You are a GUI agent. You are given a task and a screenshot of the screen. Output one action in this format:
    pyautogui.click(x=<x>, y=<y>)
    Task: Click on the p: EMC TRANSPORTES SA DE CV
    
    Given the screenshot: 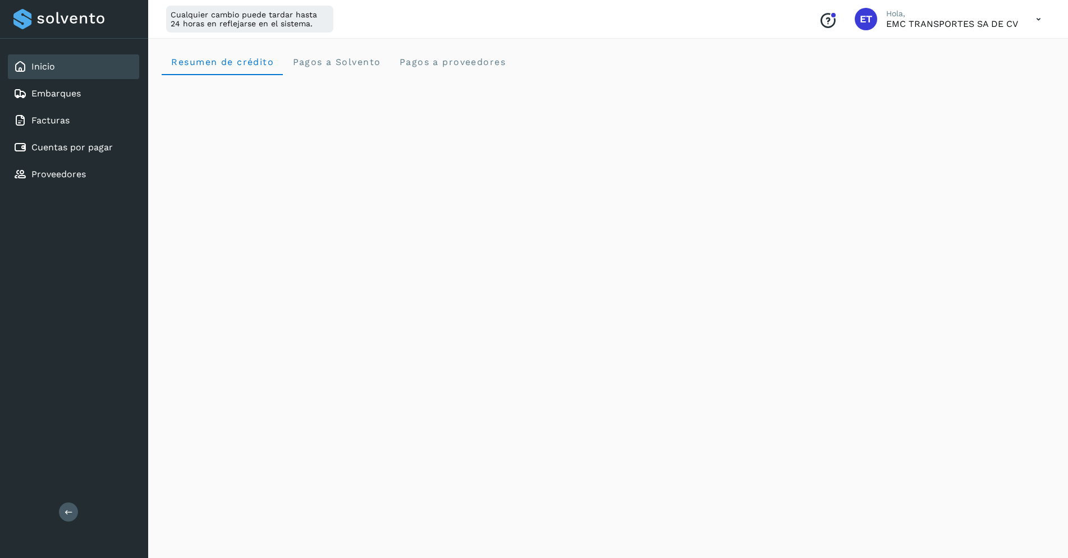 What is the action you would take?
    pyautogui.click(x=952, y=24)
    